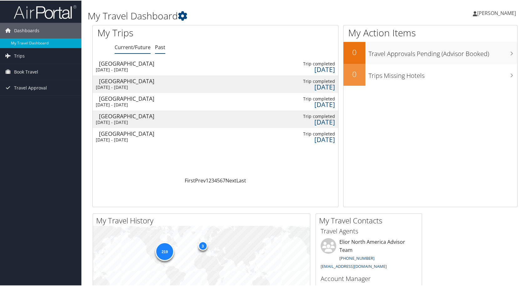  I want to click on span: Book Travel, so click(26, 71).